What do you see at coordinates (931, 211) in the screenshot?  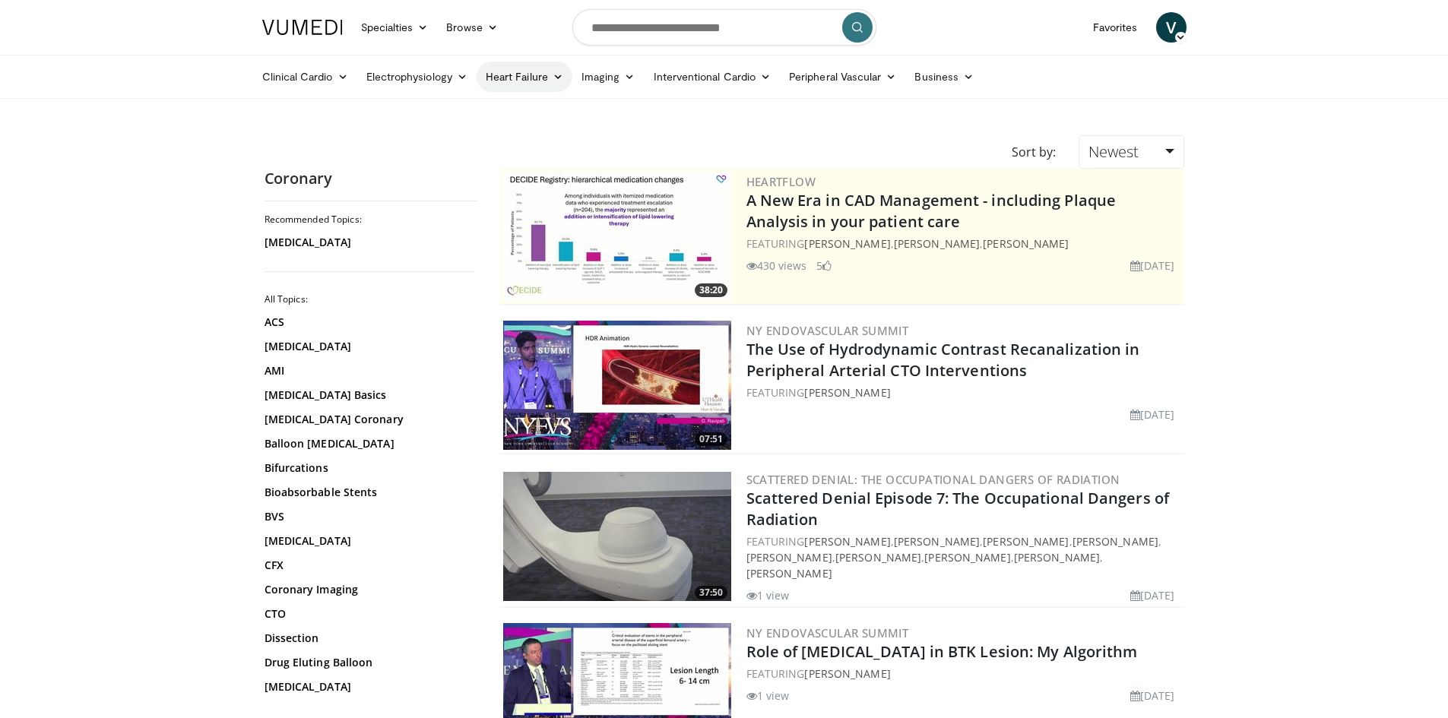 I see `a: A New Era in CAD Management - including Plaque Analysis in your patient care` at bounding box center [931, 211].